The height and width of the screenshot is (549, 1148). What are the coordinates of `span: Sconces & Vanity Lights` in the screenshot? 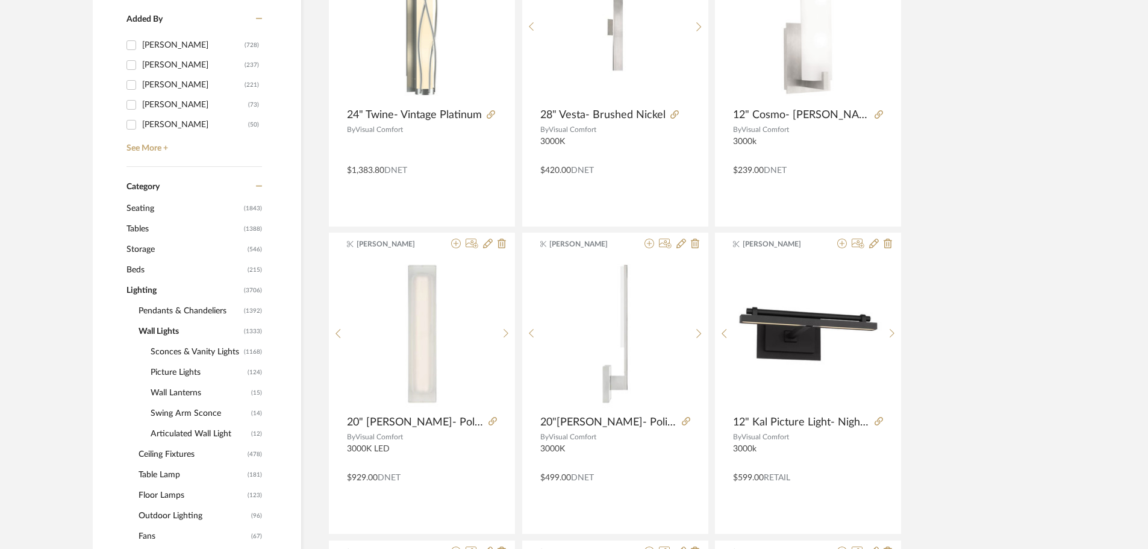 It's located at (196, 352).